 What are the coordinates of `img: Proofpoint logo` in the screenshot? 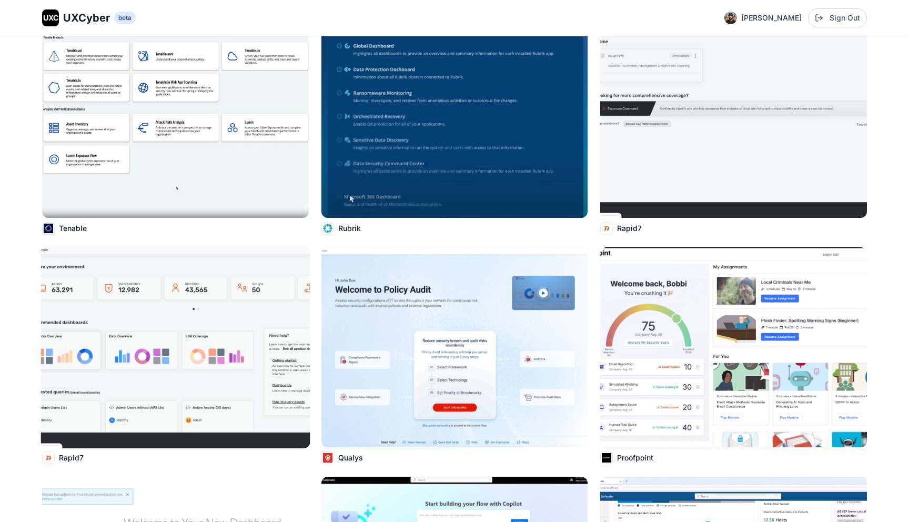 It's located at (607, 458).